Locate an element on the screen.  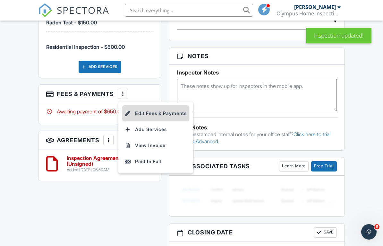
h3: Notes is located at coordinates (257, 56).